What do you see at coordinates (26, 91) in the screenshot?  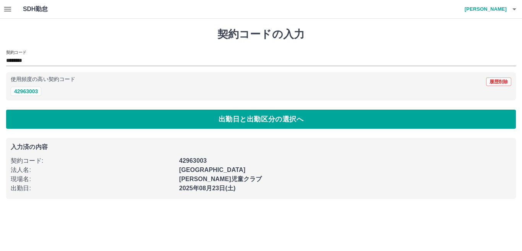 I see `button: 42963003` at bounding box center [26, 91].